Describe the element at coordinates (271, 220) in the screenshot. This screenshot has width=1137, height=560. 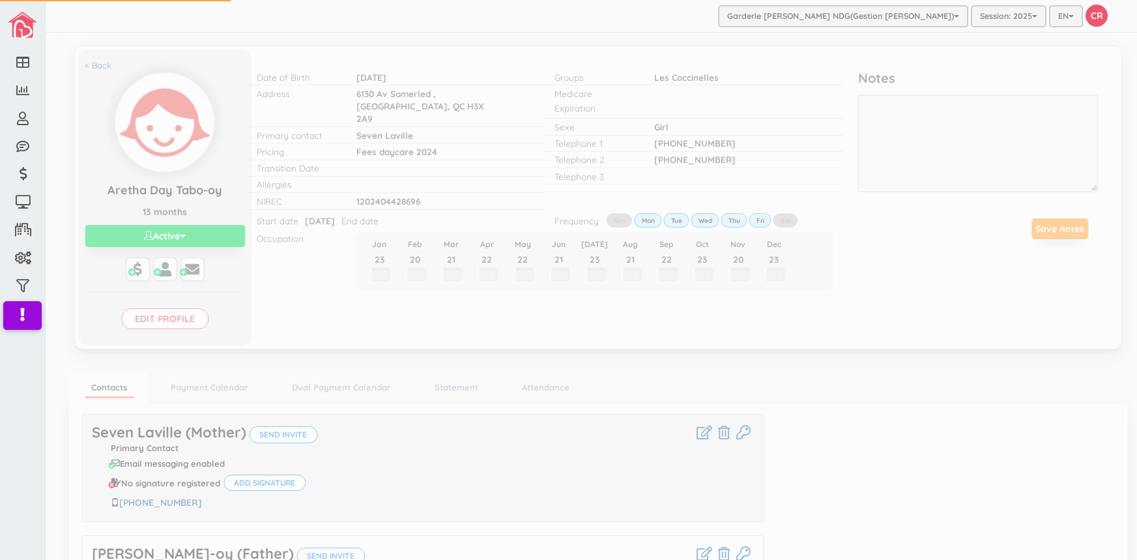
I see `p: Start date` at that location.